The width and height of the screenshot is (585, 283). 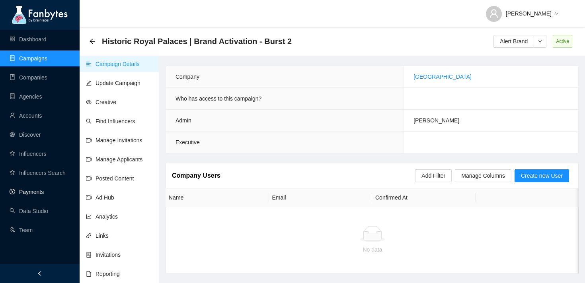 What do you see at coordinates (92, 41) in the screenshot?
I see `div: Back` at bounding box center [92, 41].